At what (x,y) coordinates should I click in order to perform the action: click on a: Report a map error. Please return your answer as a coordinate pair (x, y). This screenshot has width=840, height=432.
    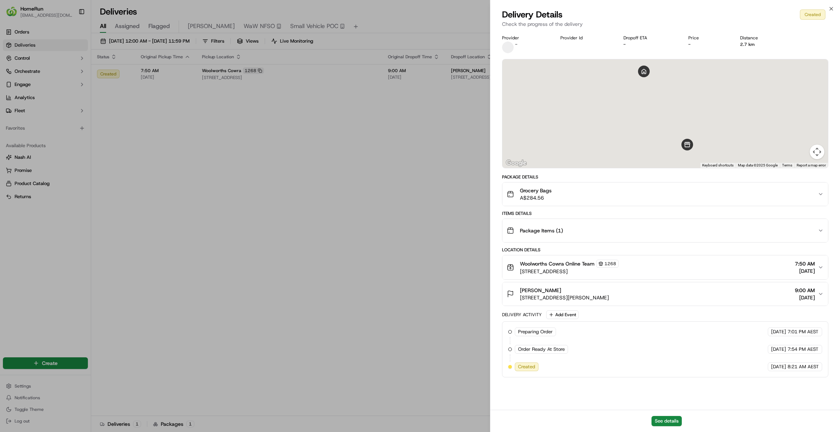
    Looking at the image, I should click on (811, 165).